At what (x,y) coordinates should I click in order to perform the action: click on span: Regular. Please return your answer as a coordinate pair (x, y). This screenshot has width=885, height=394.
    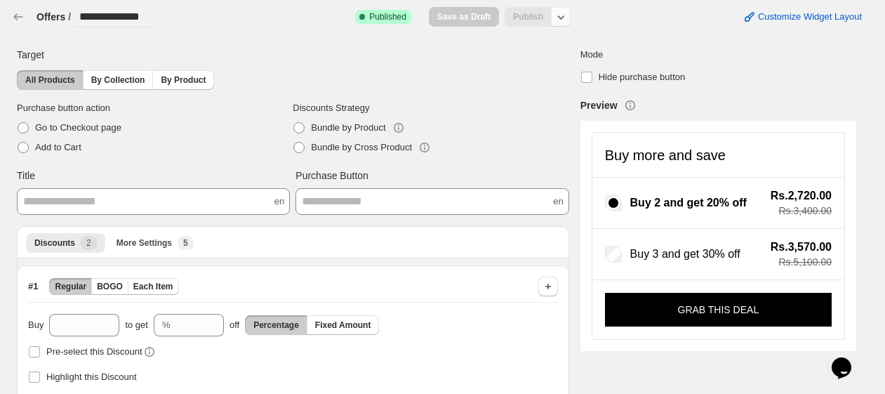
    Looking at the image, I should click on (70, 286).